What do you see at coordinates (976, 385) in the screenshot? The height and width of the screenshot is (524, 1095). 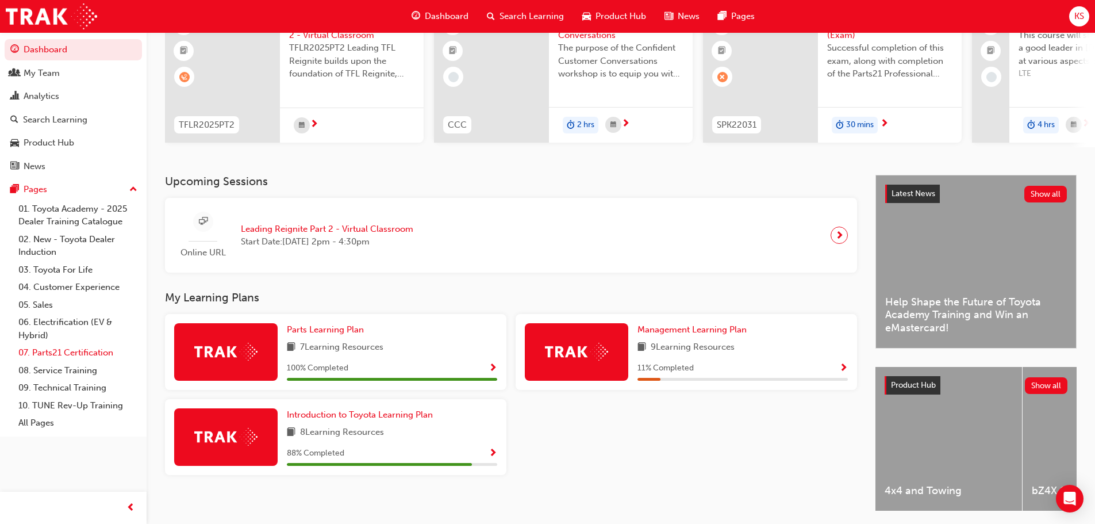 I see `a: Product HubShow all` at bounding box center [976, 385].